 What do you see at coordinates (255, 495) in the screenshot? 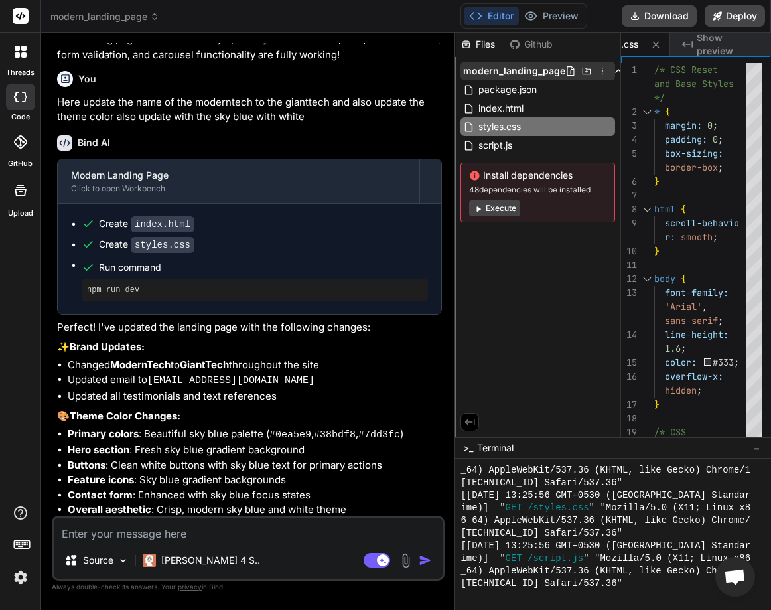
I see `li: : Enhanced with sky blue focus states` at bounding box center [255, 495].